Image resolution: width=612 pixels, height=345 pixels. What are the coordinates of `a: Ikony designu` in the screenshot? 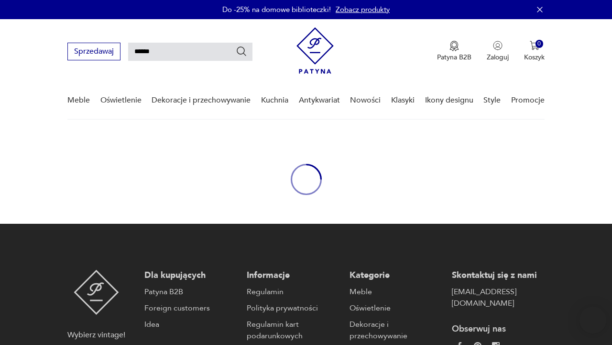 It's located at (449, 100).